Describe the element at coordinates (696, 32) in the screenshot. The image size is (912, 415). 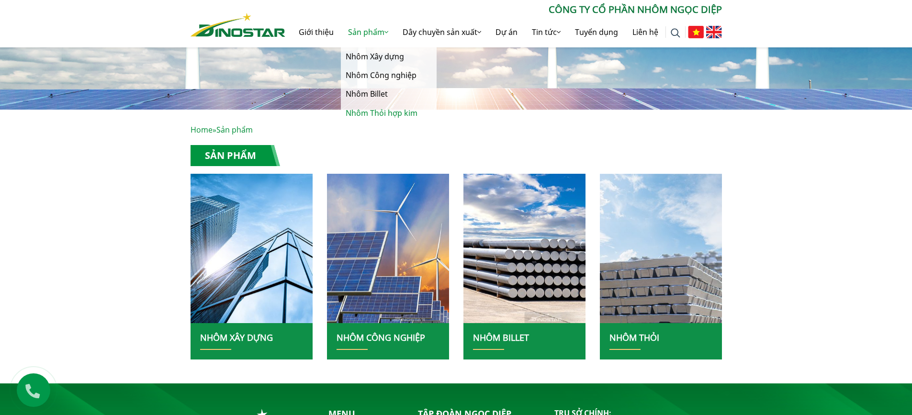
I see `img: Tiếng Việt` at that location.